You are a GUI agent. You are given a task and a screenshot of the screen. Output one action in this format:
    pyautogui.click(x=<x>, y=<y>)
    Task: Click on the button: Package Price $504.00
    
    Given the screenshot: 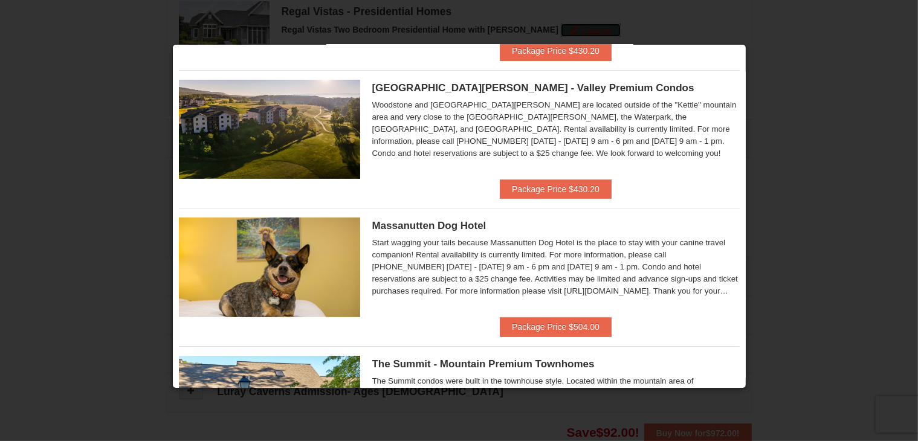 What is the action you would take?
    pyautogui.click(x=555, y=327)
    